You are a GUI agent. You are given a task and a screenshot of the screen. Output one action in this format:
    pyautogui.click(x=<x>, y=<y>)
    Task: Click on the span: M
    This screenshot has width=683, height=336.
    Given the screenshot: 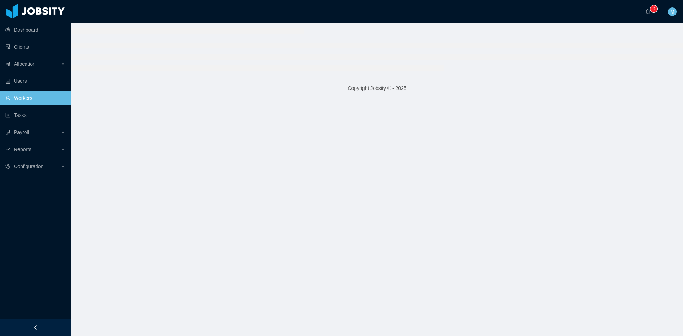 What is the action you would take?
    pyautogui.click(x=672, y=12)
    